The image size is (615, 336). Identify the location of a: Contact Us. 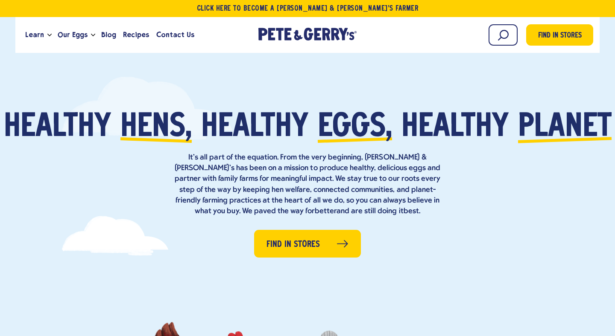
(175, 35).